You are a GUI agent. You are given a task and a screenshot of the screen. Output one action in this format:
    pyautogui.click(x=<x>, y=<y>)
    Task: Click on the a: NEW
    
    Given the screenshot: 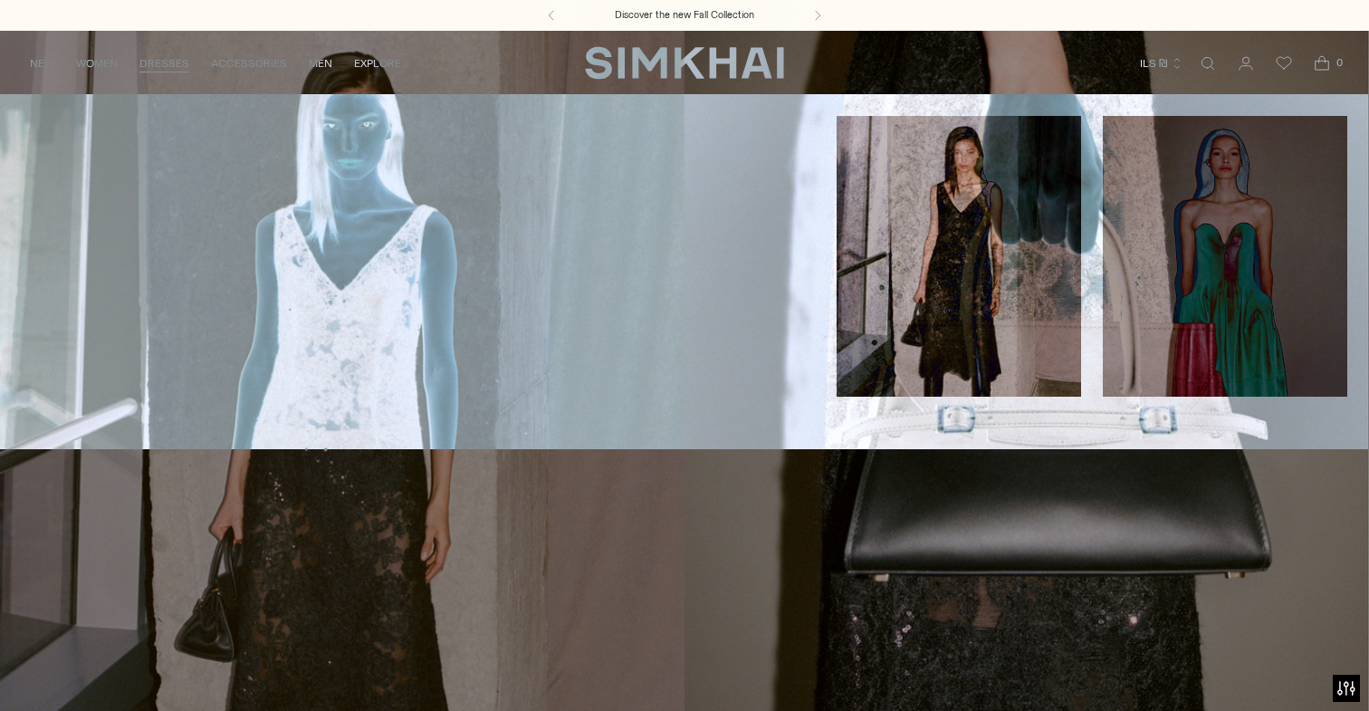 What is the action you would take?
    pyautogui.click(x=42, y=63)
    